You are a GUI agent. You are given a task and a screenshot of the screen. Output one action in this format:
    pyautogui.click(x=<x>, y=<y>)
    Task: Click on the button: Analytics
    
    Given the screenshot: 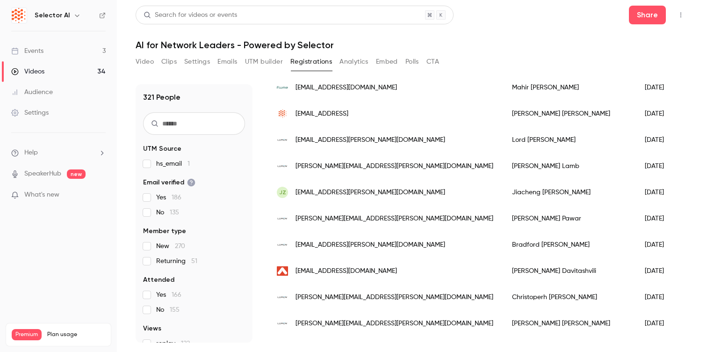 What is the action you would take?
    pyautogui.click(x=354, y=62)
    